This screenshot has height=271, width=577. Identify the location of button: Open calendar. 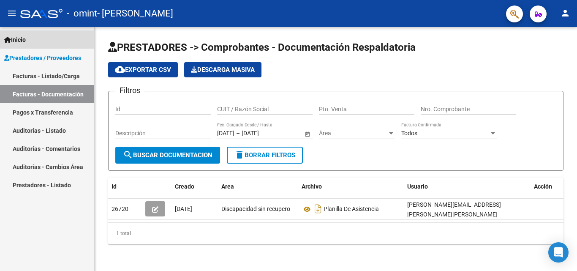
(307, 133).